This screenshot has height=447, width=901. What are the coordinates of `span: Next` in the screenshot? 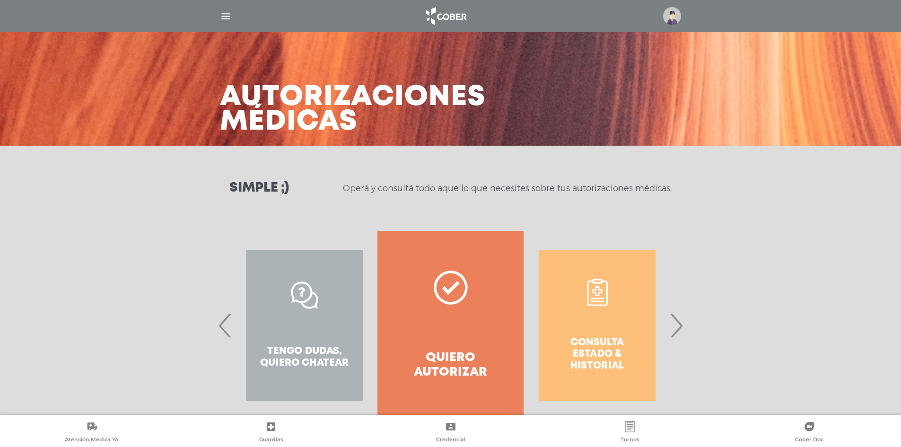 It's located at (676, 326).